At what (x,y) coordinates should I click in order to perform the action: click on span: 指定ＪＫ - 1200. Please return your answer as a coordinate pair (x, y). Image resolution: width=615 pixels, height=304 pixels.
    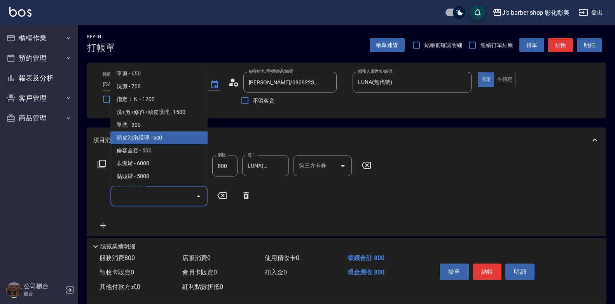
    Looking at the image, I should click on (159, 99).